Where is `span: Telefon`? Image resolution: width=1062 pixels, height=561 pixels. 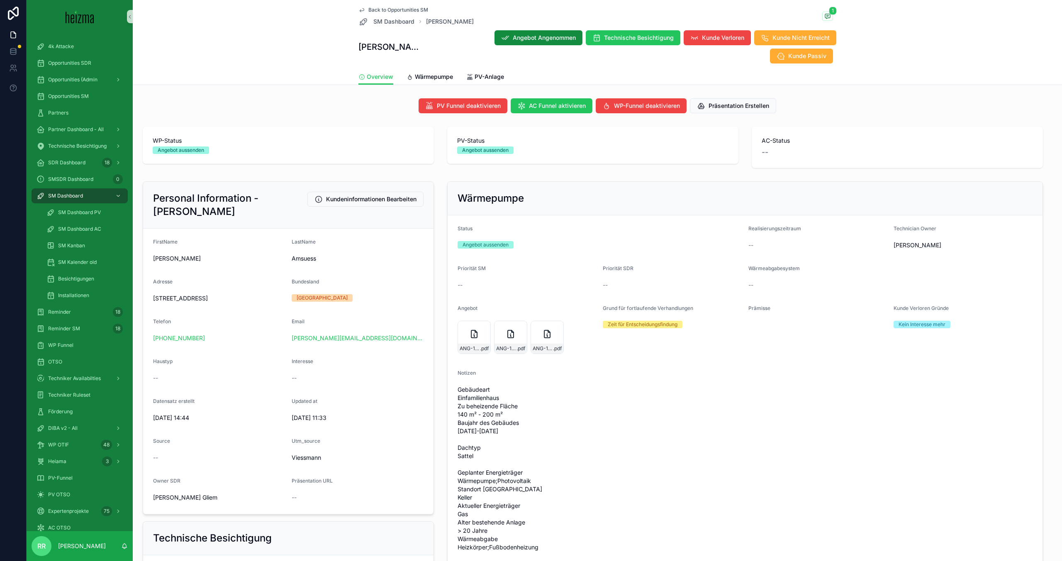
span: Telefon is located at coordinates (162, 321).